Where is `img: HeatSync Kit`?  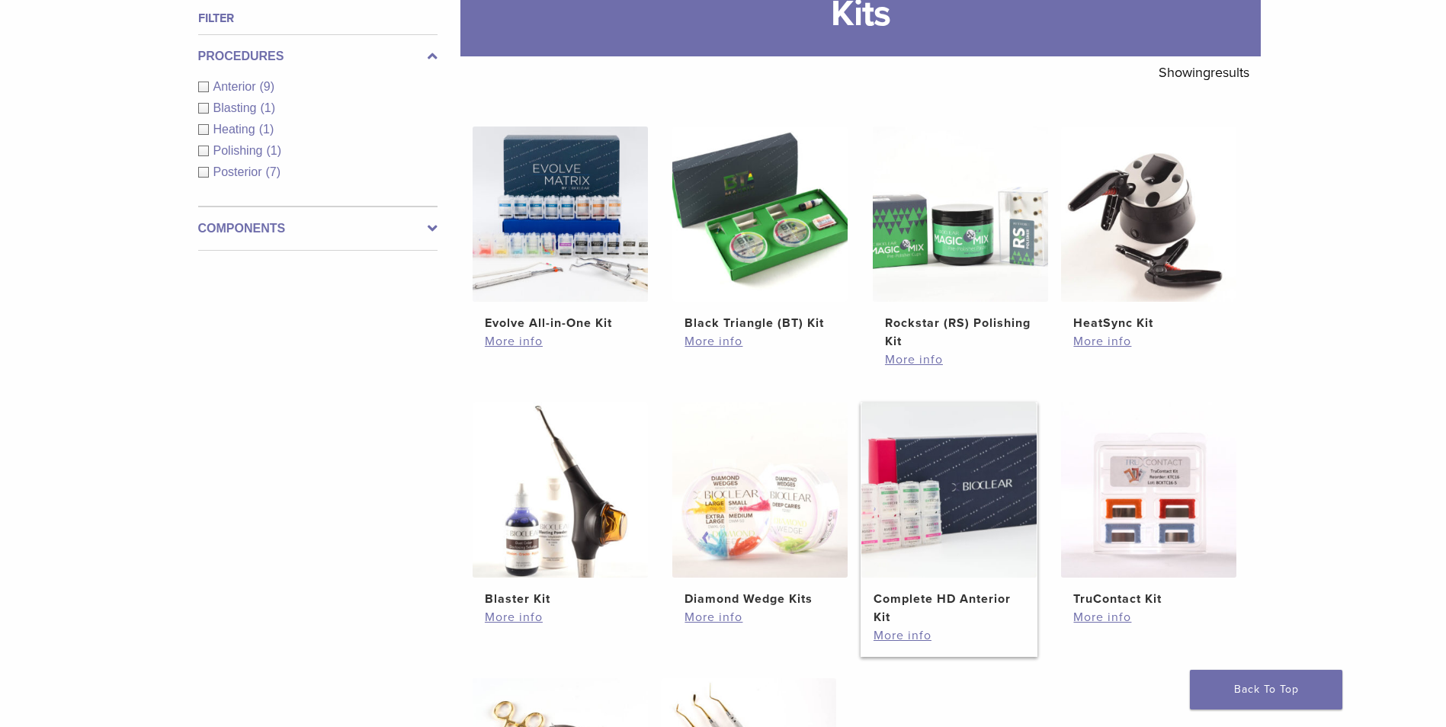 img: HeatSync Kit is located at coordinates (1149, 214).